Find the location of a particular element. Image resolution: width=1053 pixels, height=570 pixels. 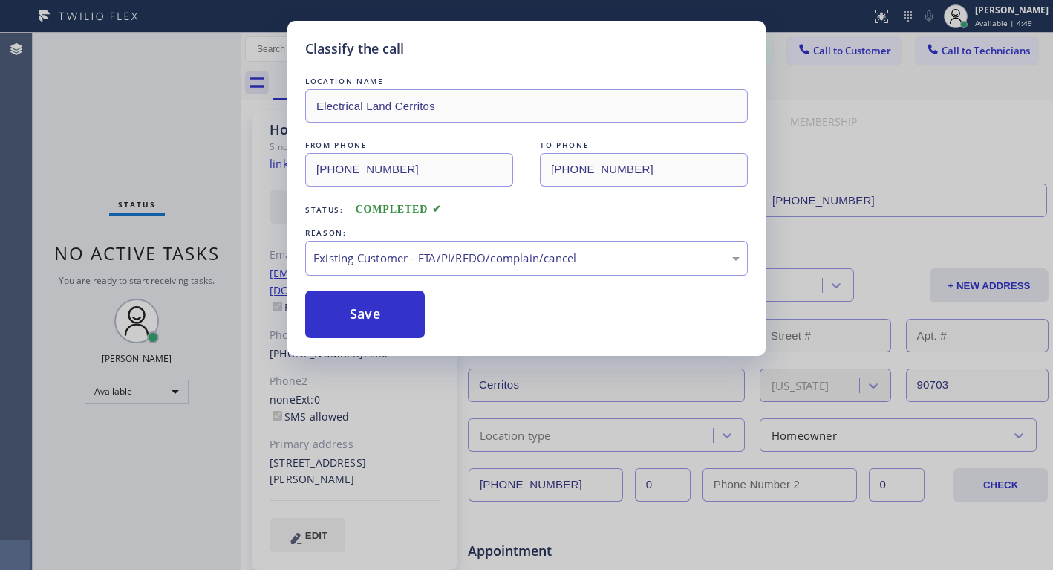

input: To phone is located at coordinates (644, 169).